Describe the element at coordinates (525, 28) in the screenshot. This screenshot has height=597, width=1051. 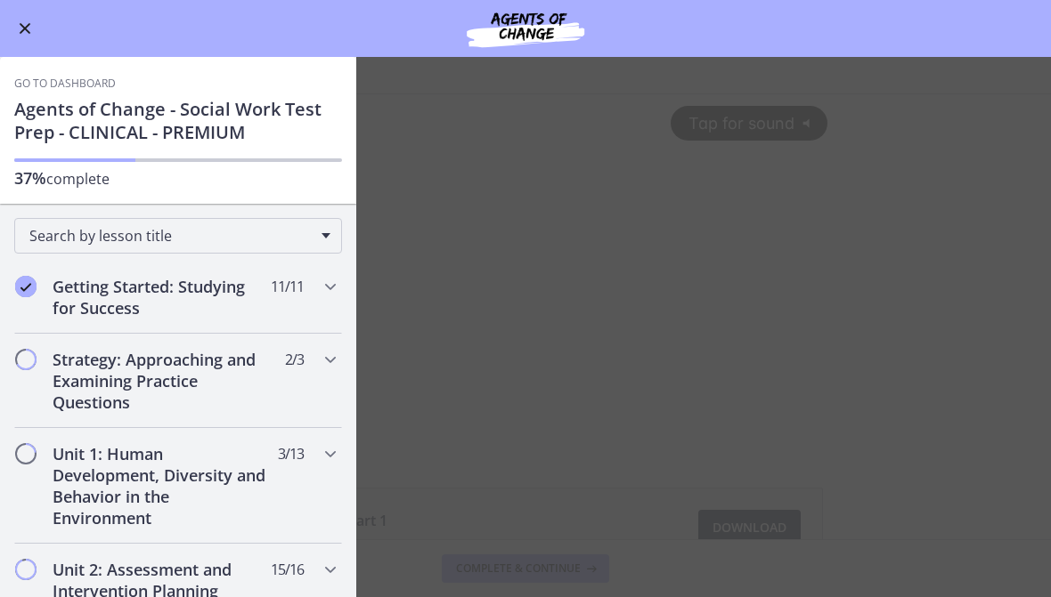
I see `img: Agents of Change` at that location.